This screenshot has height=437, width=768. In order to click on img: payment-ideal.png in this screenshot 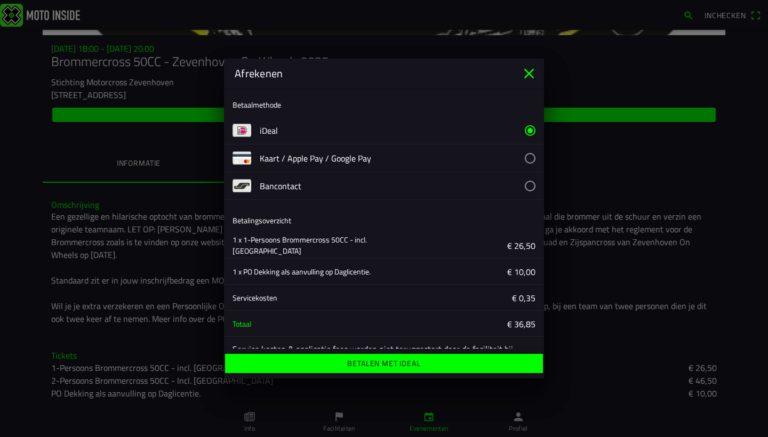, I will do `click(242, 130)`.